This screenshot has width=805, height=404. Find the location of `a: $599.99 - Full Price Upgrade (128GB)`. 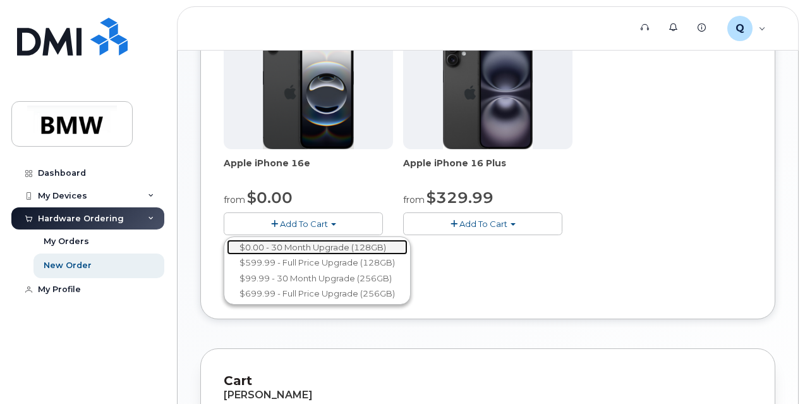

a: $599.99 - Full Price Upgrade (128GB) is located at coordinates (317, 262).